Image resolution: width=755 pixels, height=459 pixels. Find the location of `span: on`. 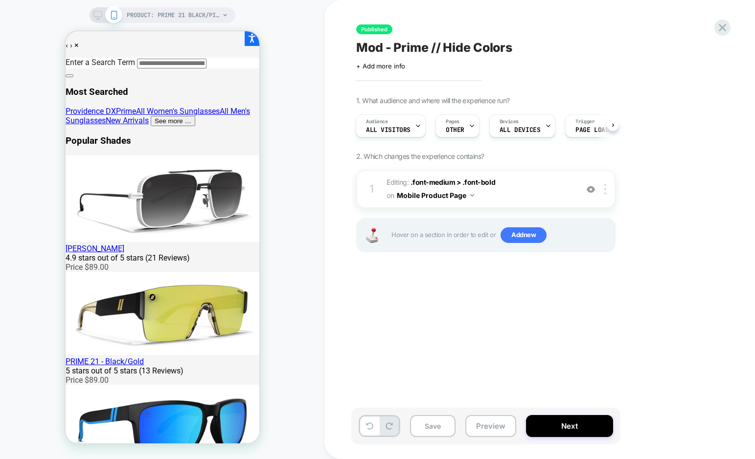

span: on is located at coordinates (390, 195).